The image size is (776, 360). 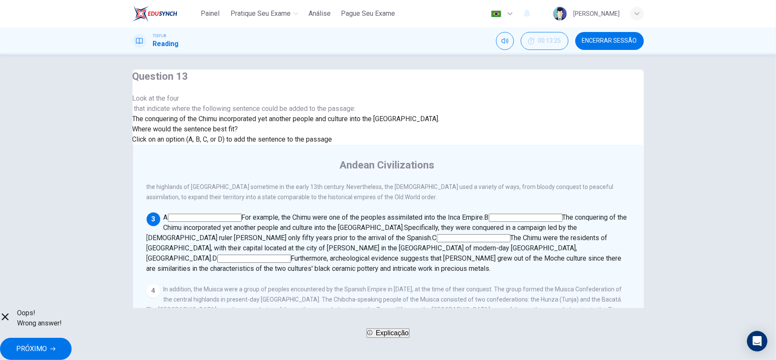 What do you see at coordinates (560, 14) in the screenshot?
I see `img: Profile picture` at bounding box center [560, 14].